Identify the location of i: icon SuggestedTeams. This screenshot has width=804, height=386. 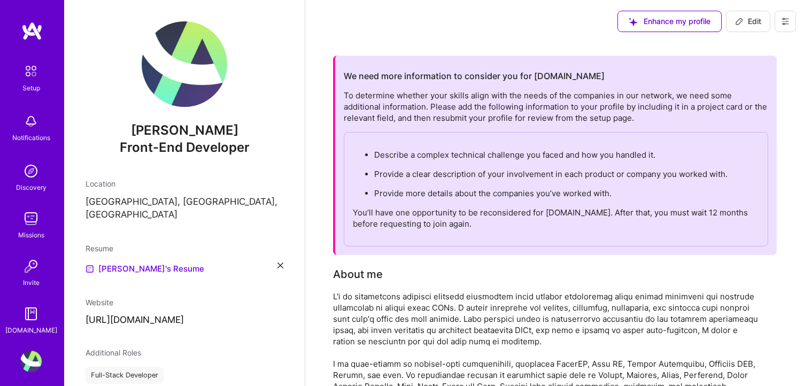
(633, 22).